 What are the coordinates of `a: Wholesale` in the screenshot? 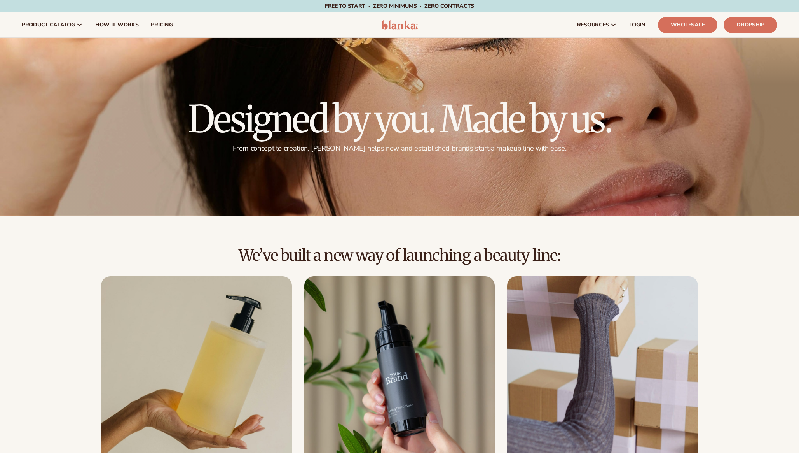 It's located at (688, 25).